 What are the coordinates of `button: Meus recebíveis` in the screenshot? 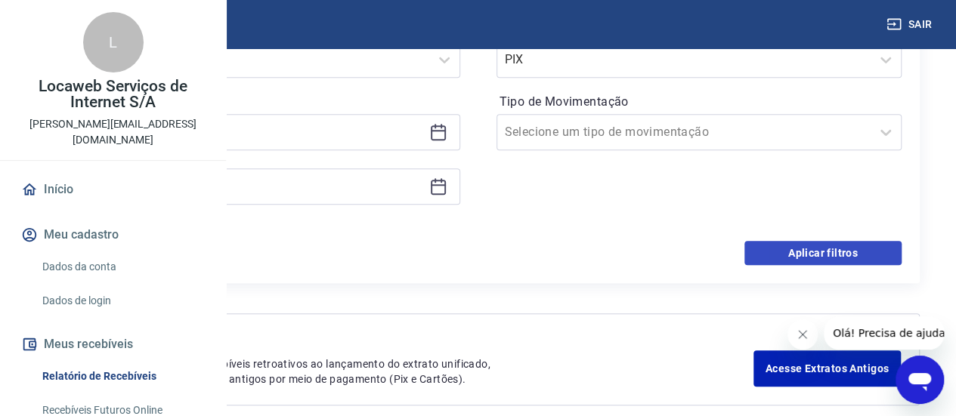 It's located at (113, 344).